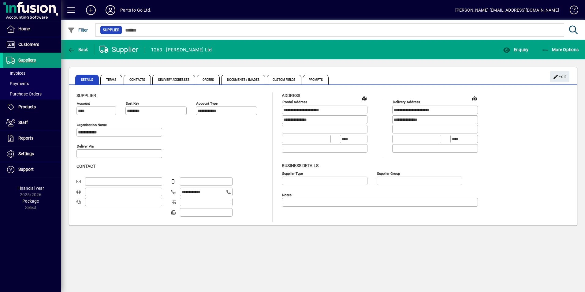 The height and width of the screenshot is (292, 585). Describe the element at coordinates (16, 73) in the screenshot. I see `span: Invoices` at that location.